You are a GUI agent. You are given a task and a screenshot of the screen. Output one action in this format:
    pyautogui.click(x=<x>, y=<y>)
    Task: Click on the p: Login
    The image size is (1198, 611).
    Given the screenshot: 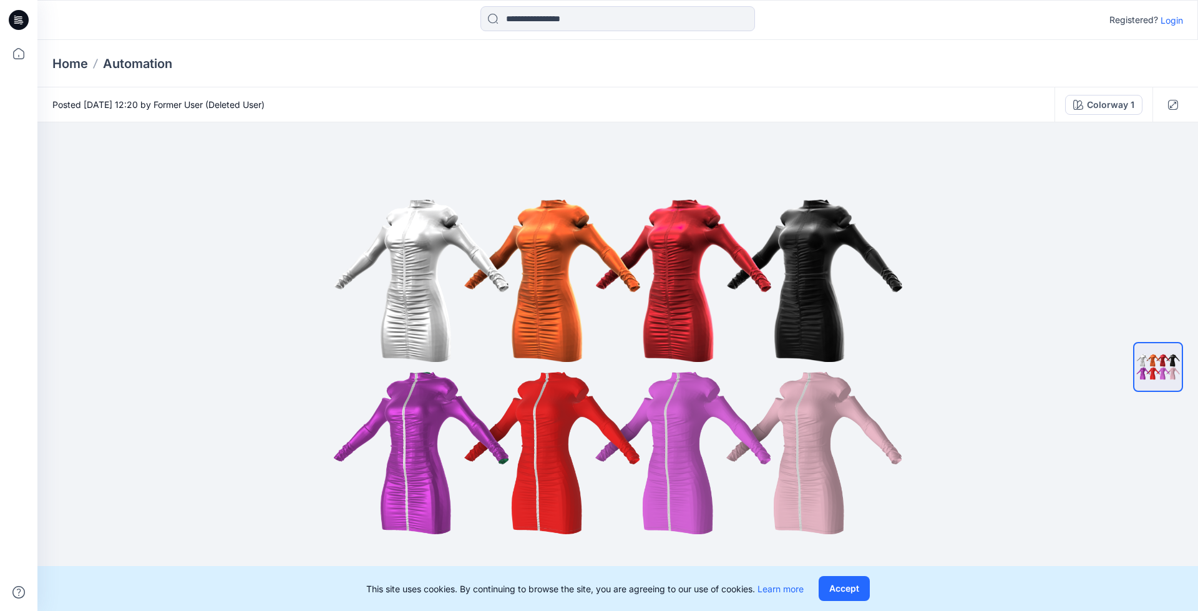 What is the action you would take?
    pyautogui.click(x=1172, y=20)
    